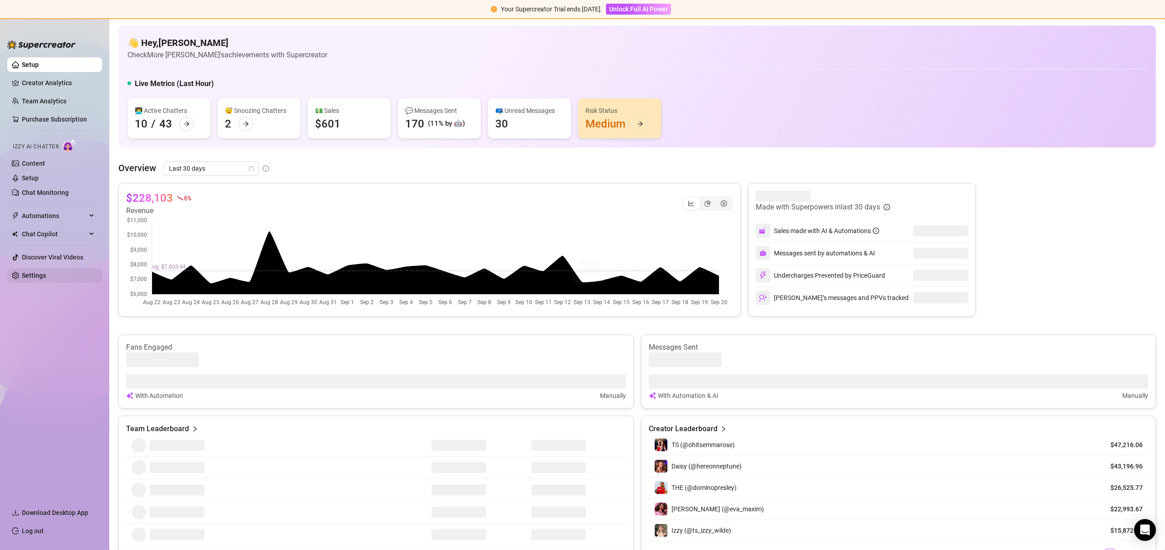  Describe the element at coordinates (821, 276) in the screenshot. I see `div: Undercharges Prevented by PriceGuard` at that location.